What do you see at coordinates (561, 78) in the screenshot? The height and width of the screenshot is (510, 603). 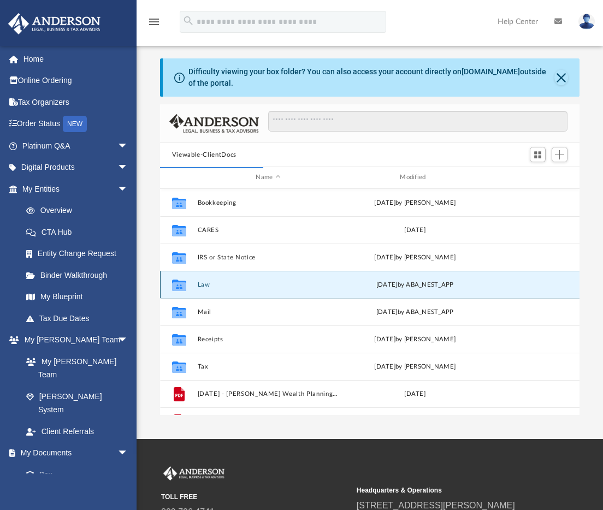 I see `button: Close` at bounding box center [561, 78].